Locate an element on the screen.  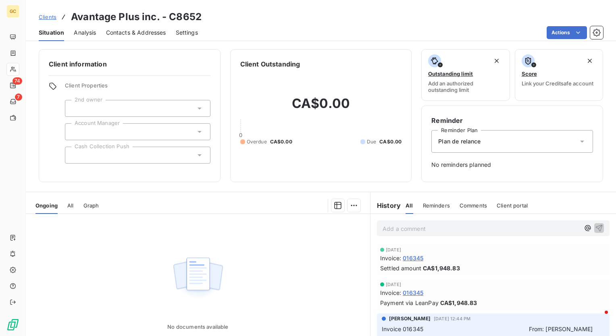
span: Client portal is located at coordinates (512, 206).